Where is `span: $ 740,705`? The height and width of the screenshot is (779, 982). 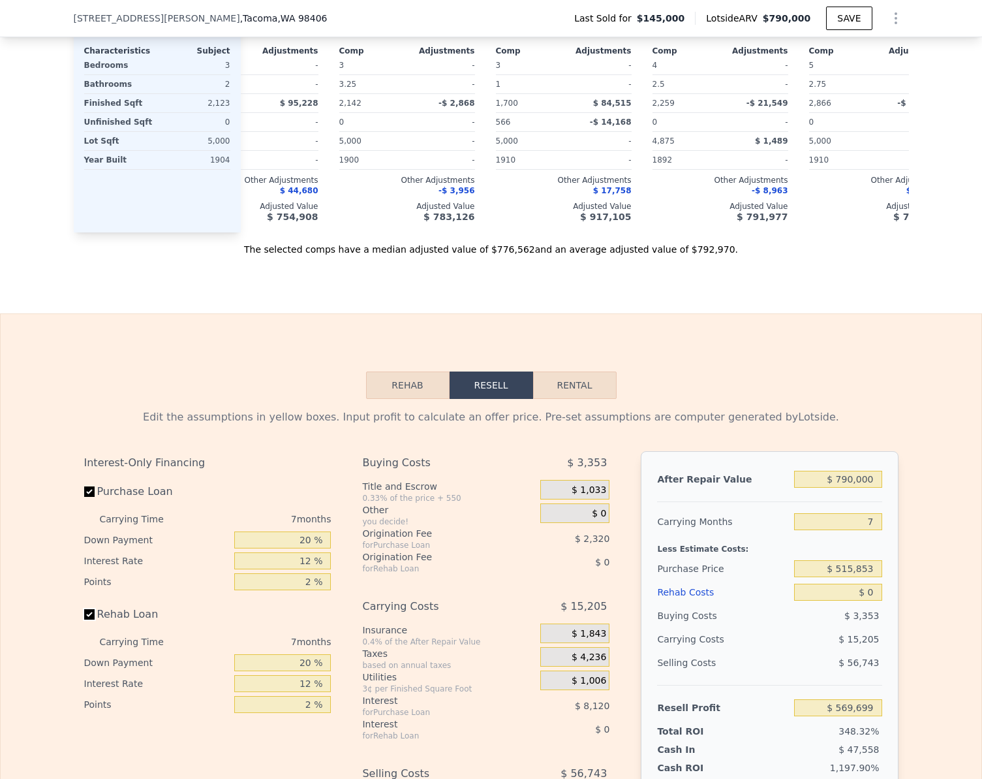 span: $ 740,705 is located at coordinates (919, 217).